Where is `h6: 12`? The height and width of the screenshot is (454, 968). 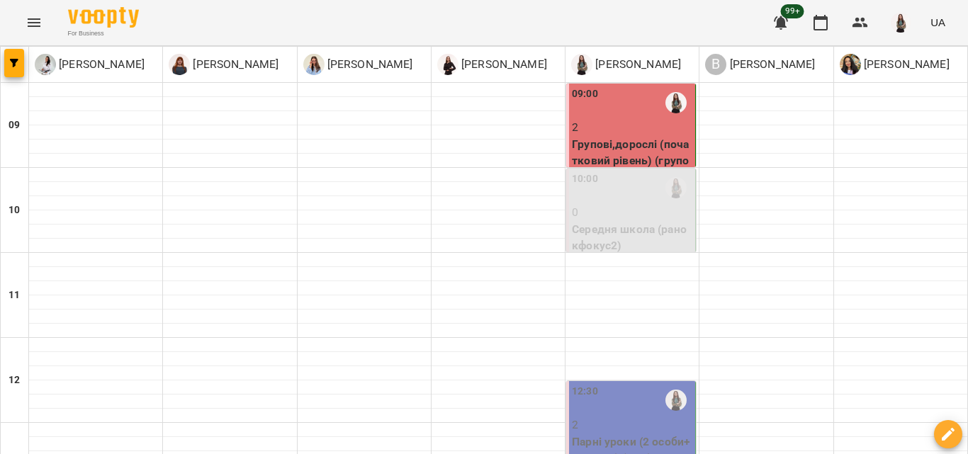
h6: 12 is located at coordinates (14, 381).